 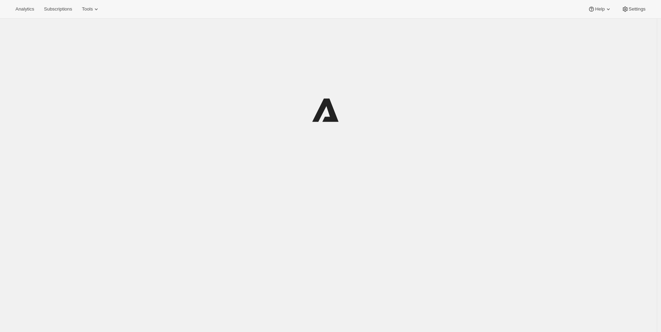 What do you see at coordinates (87, 9) in the screenshot?
I see `span: Tools` at bounding box center [87, 9].